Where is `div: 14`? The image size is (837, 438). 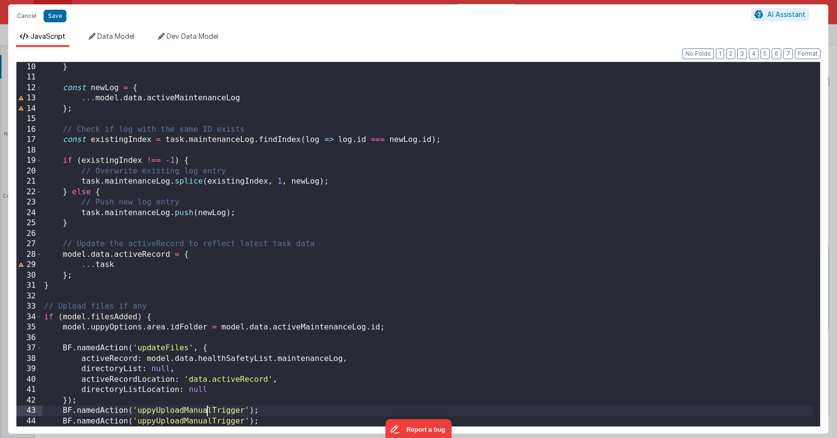 div: 14 is located at coordinates (29, 109).